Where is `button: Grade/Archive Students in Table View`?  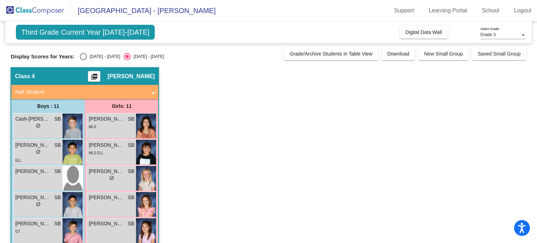
button: Grade/Archive Students in Table View is located at coordinates (331, 54).